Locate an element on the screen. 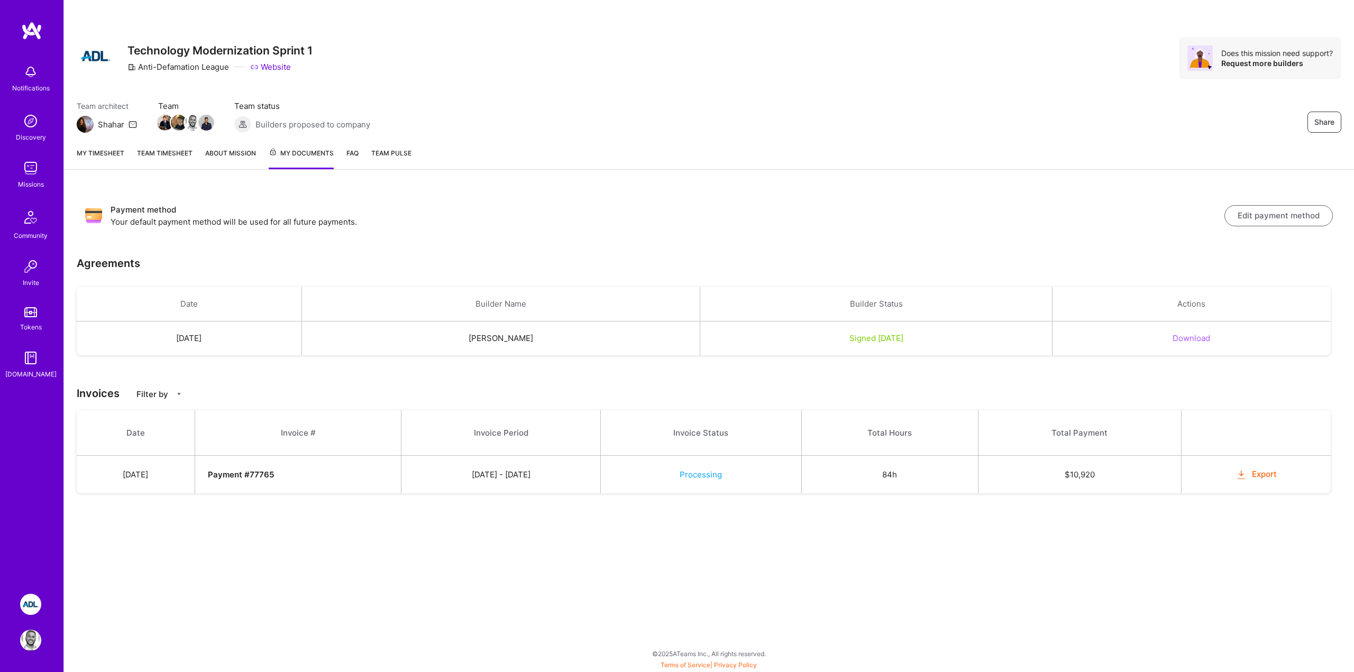 The height and width of the screenshot is (672, 1354). img: Team Architect is located at coordinates (85, 124).